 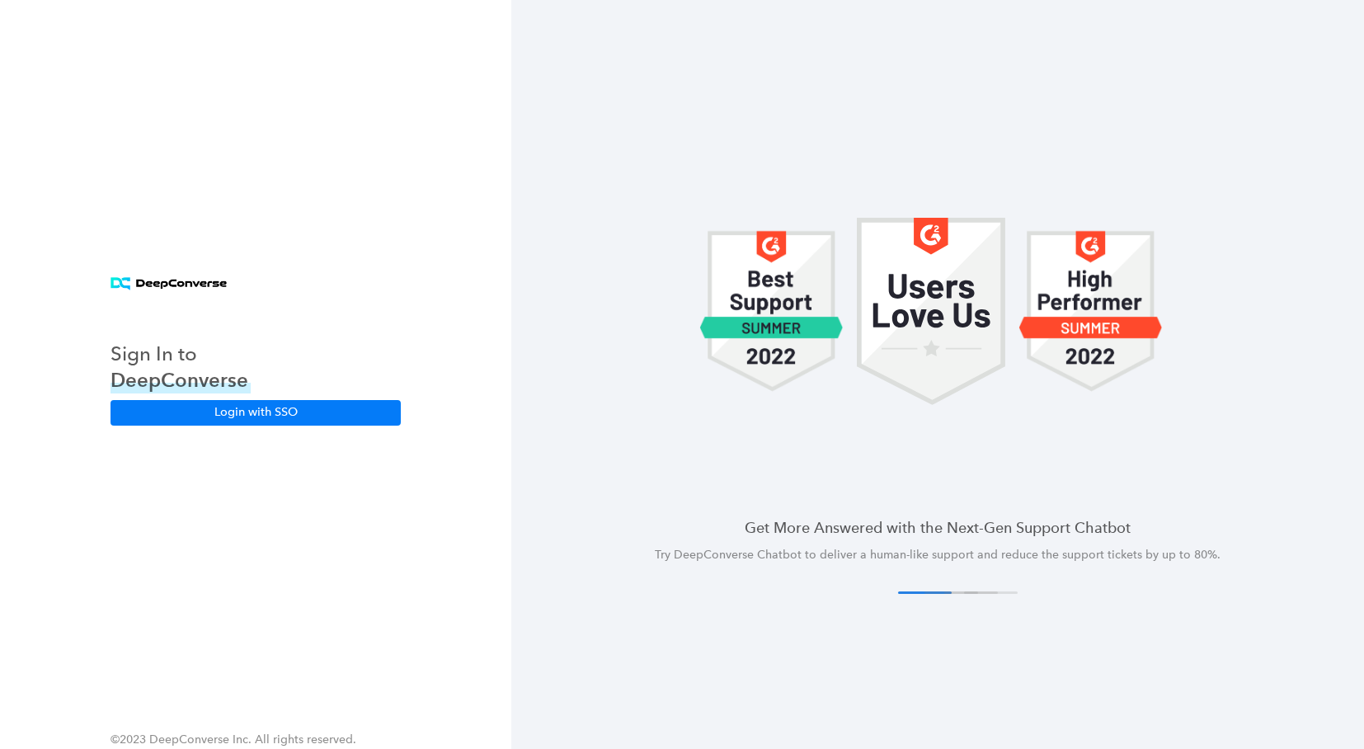 I want to click on h4: Get More Answered with the Next-Gen Support Chatbot, so click(x=937, y=527).